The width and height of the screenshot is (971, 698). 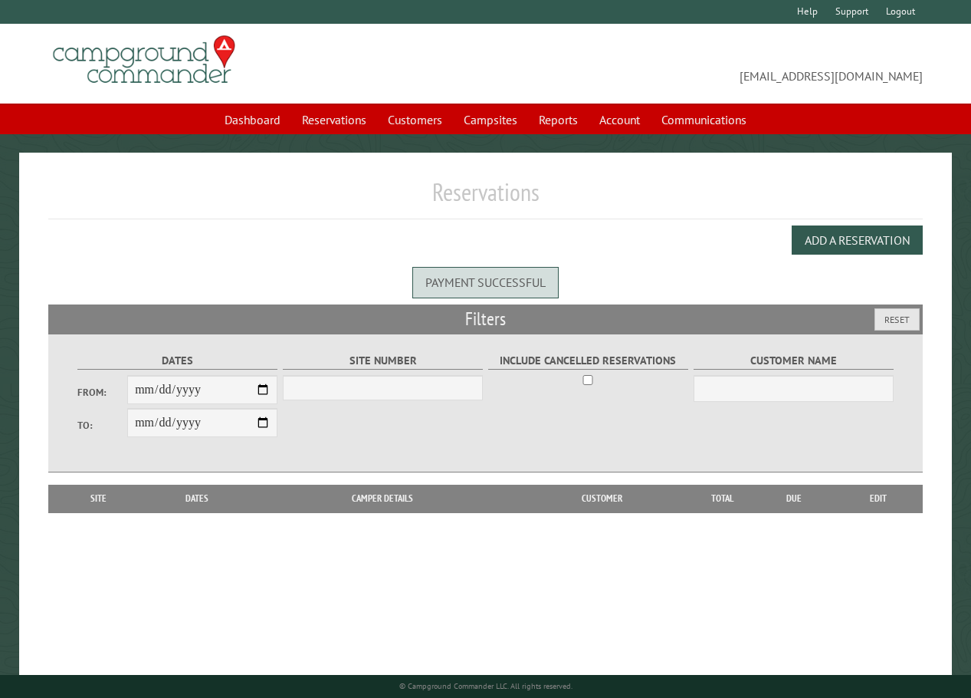 I want to click on label: Site Number, so click(x=383, y=360).